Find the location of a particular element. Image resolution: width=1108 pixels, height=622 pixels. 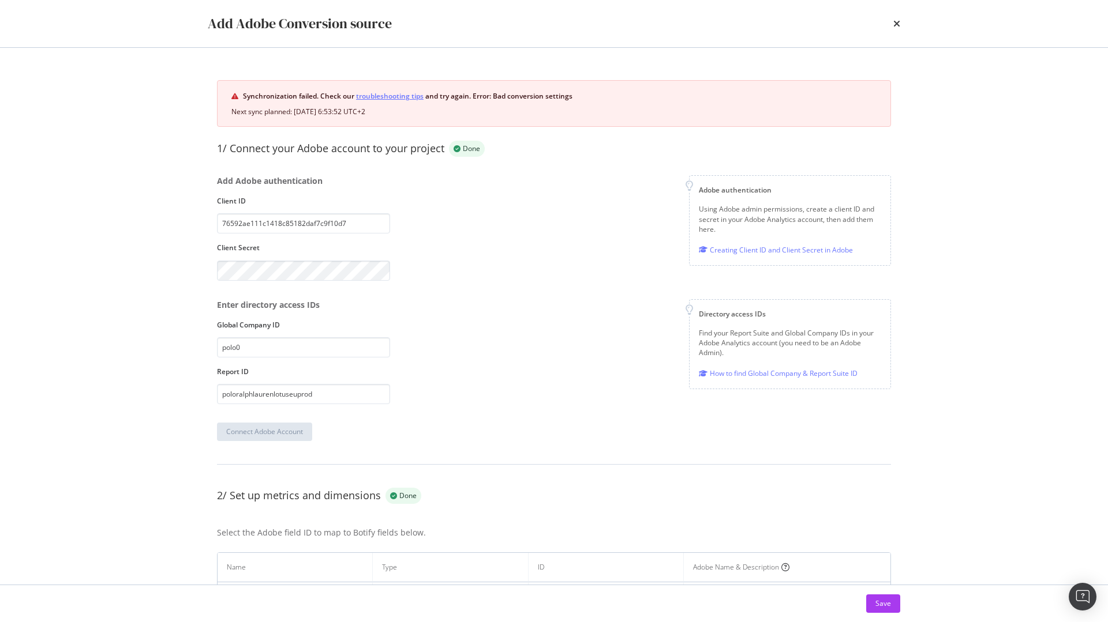

div: danger banner is located at coordinates (554, 103).